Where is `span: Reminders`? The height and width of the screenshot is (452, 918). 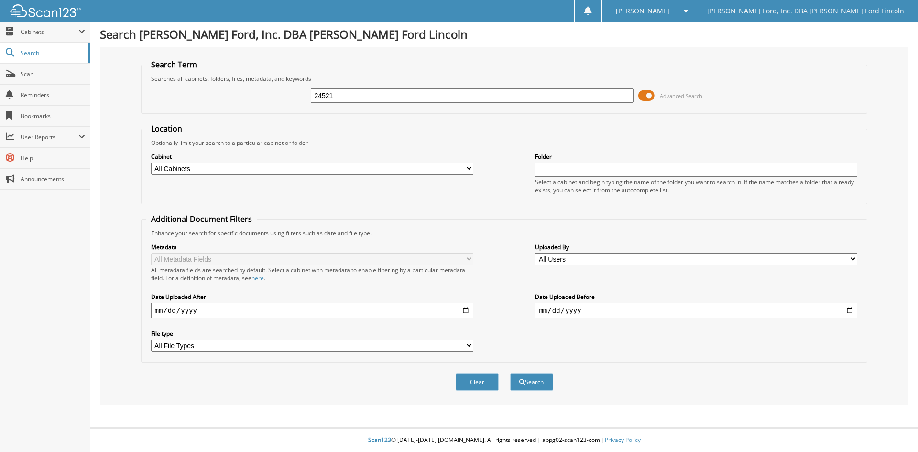
span: Reminders is located at coordinates (53, 95).